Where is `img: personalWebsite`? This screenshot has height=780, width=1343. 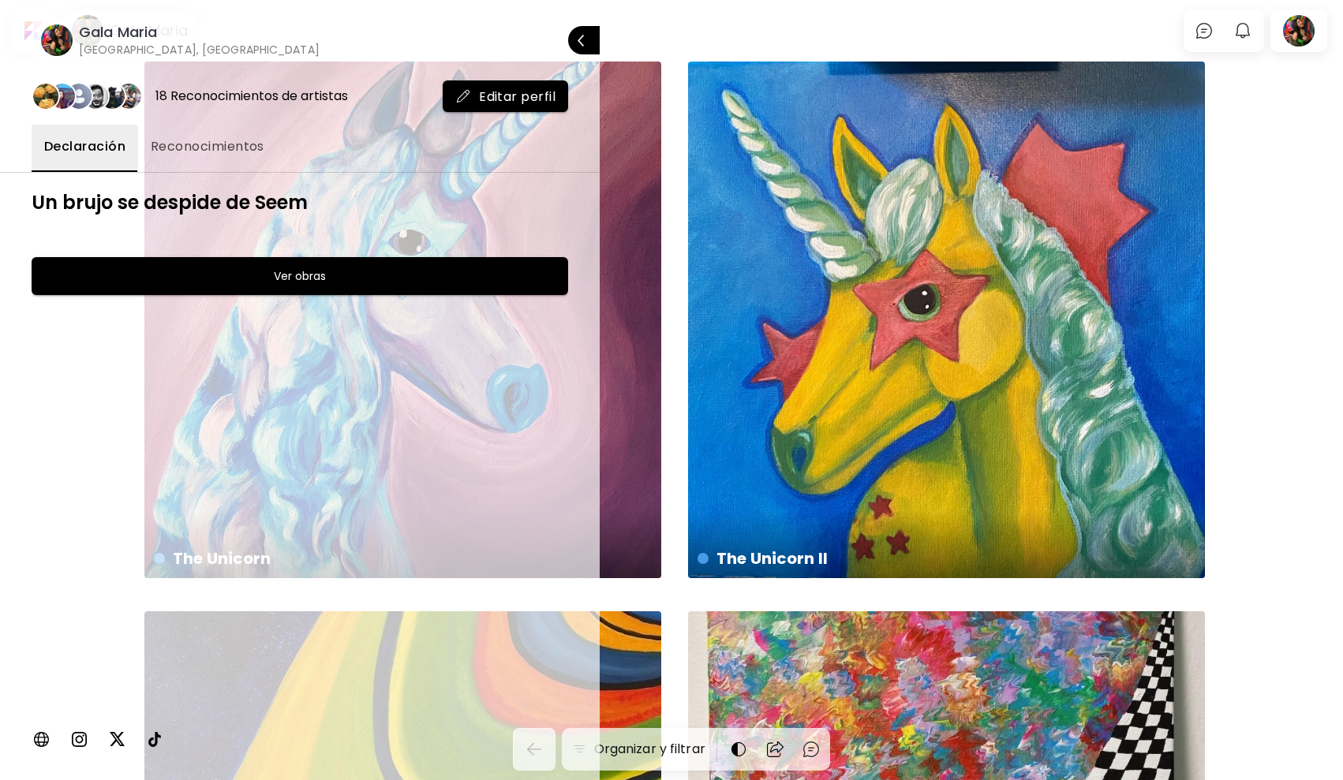 img: personalWebsite is located at coordinates (41, 739).